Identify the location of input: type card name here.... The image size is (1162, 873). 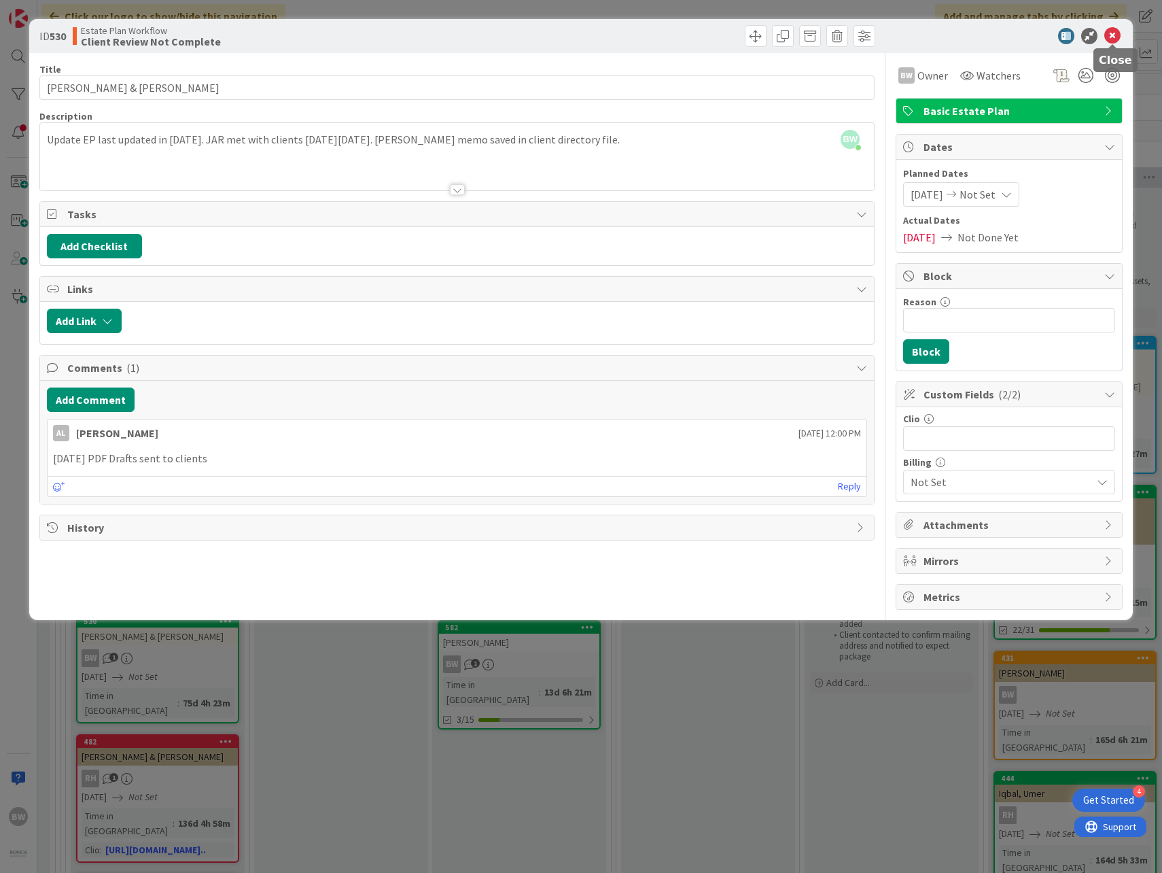
(457, 88).